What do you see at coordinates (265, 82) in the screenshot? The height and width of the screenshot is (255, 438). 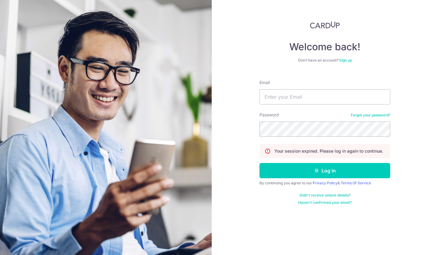 I see `label: Email` at bounding box center [265, 82].